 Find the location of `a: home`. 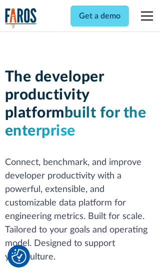

a: home is located at coordinates (21, 18).